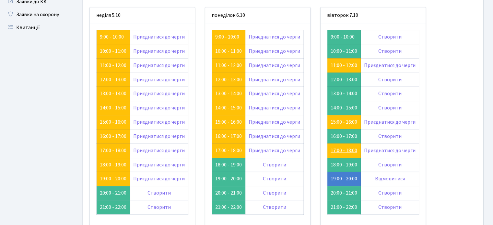  I want to click on td: 10:00 - 11:00, so click(344, 51).